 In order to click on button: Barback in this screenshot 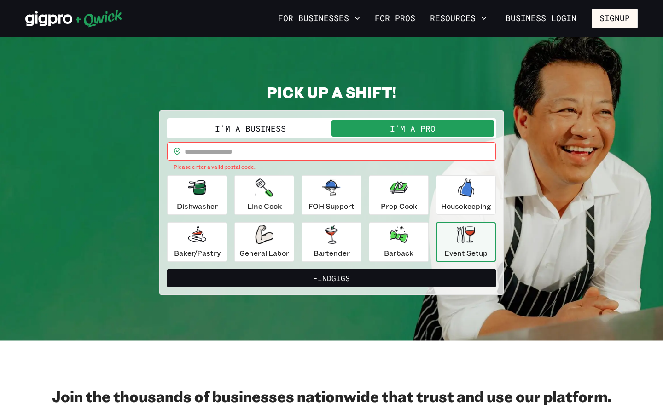, I will do `click(399, 242)`.